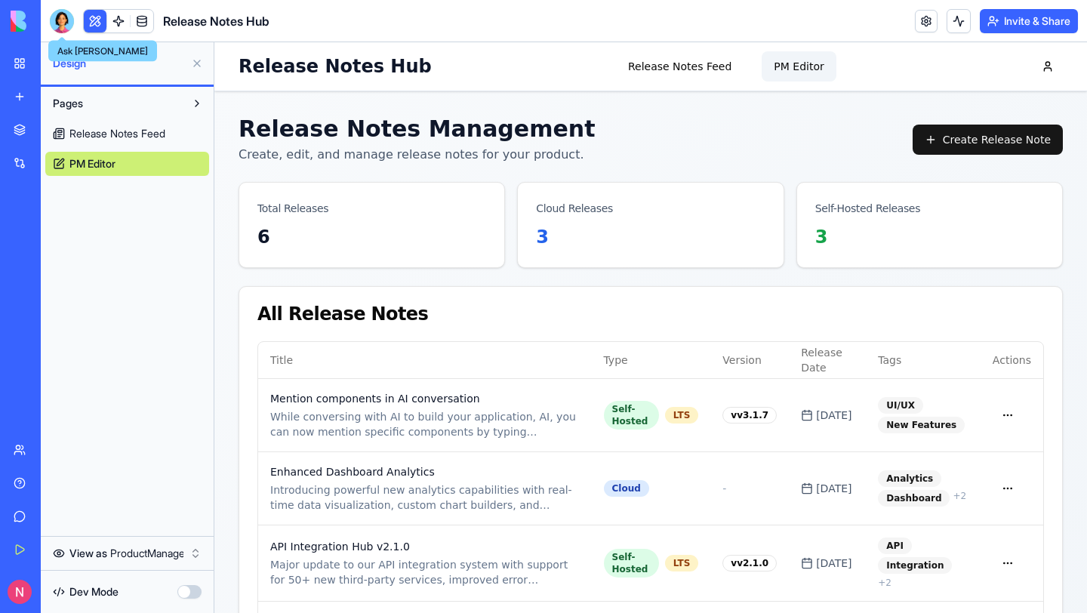 This screenshot has height=613, width=1087. What do you see at coordinates (211, 429) in the screenshot?
I see `div: Enhanced Dashboard Analytics` at bounding box center [211, 429].